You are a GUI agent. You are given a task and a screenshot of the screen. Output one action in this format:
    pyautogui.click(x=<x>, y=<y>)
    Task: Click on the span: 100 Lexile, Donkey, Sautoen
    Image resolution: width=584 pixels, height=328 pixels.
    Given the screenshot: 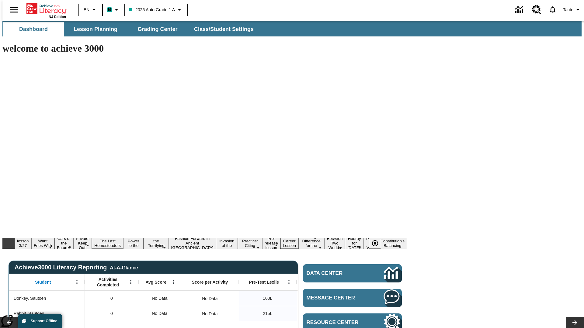 What is the action you would take?
    pyautogui.click(x=267, y=299)
    